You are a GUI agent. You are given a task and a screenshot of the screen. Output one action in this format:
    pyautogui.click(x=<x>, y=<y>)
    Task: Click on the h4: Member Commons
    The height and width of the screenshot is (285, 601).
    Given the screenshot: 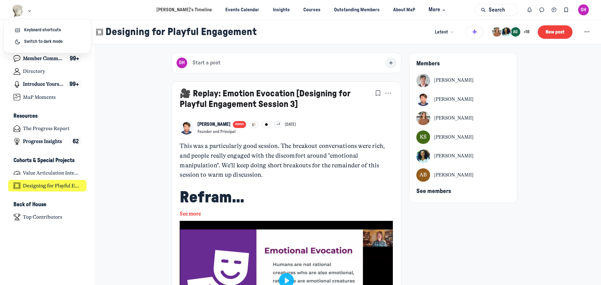 What is the action you would take?
    pyautogui.click(x=44, y=59)
    